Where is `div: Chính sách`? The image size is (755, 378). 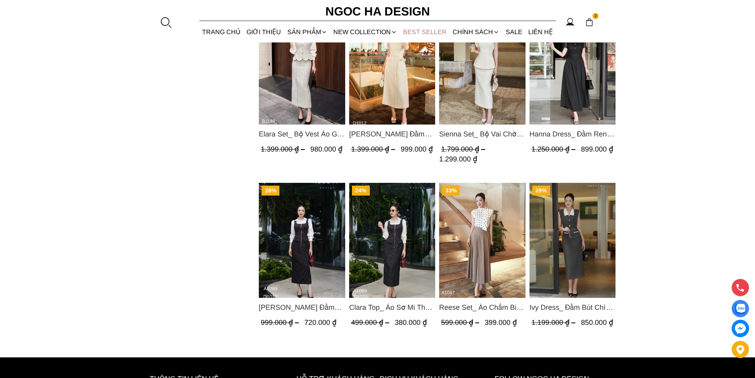 div: Chính sách is located at coordinates (476, 32).